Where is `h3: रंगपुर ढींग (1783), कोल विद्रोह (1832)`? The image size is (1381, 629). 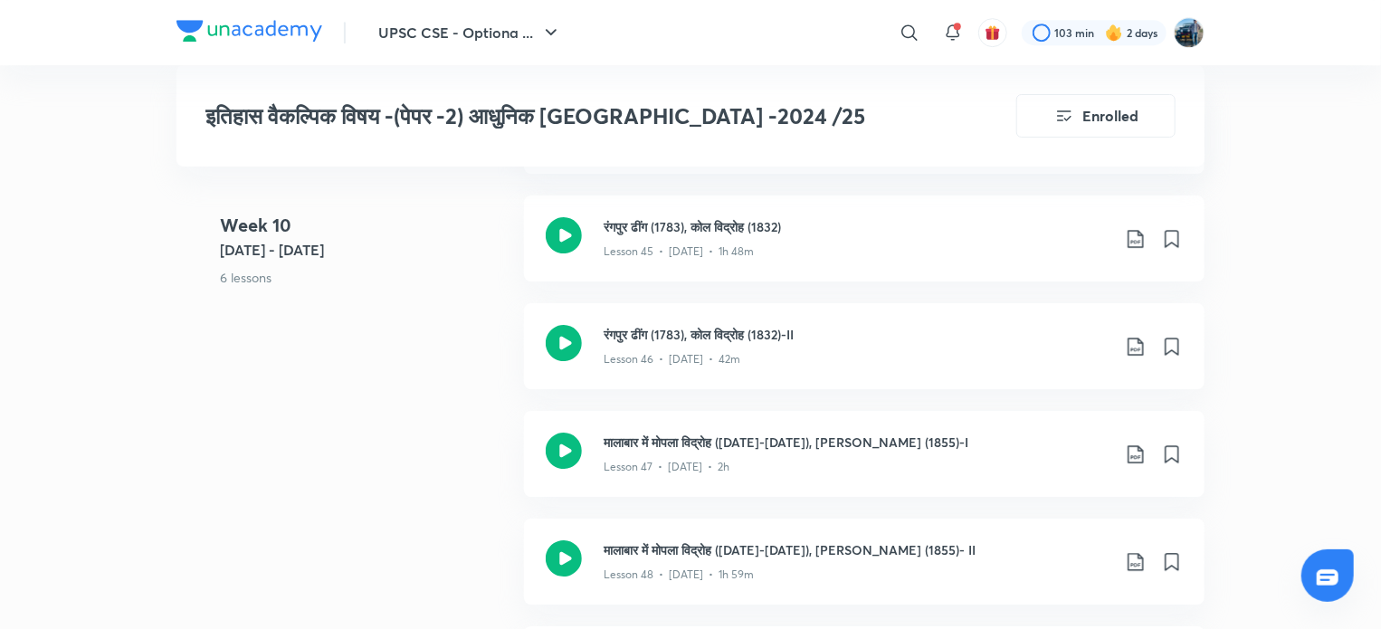 h3: रंगपुर ढींग (1783), कोल विद्रोह (1832) is located at coordinates (857, 226).